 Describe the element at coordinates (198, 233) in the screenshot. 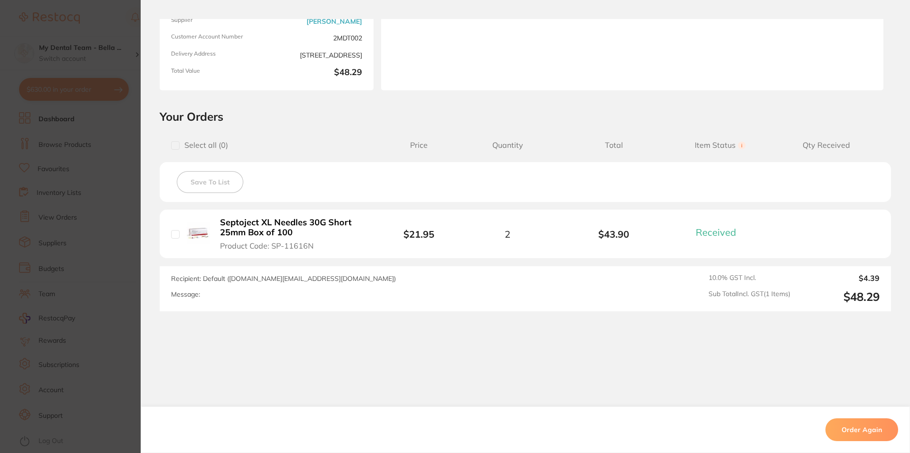

I see `img: Septoject XL Needles 30G Short 25mm Box of 100` at that location.